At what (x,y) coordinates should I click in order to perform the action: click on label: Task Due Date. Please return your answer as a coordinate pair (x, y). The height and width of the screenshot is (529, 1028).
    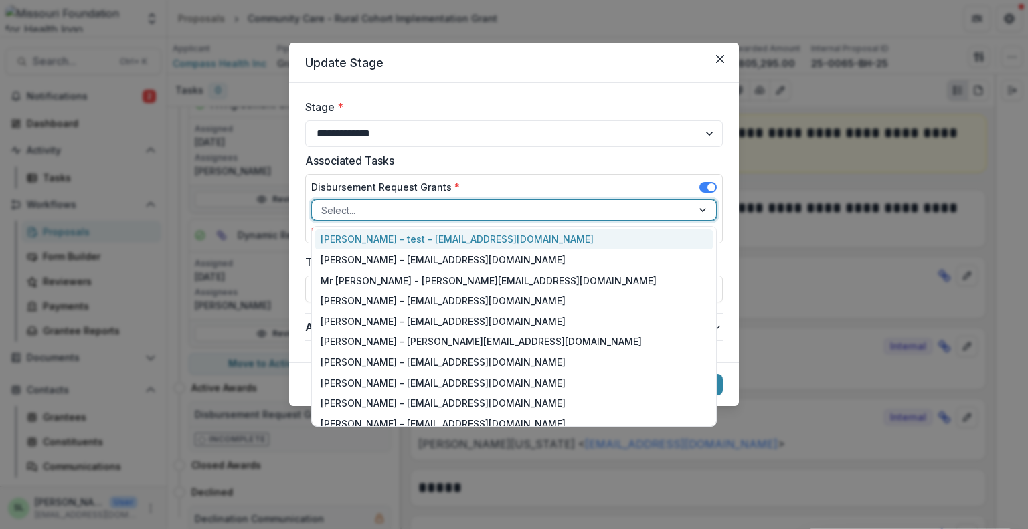
    Looking at the image, I should click on (510, 262).